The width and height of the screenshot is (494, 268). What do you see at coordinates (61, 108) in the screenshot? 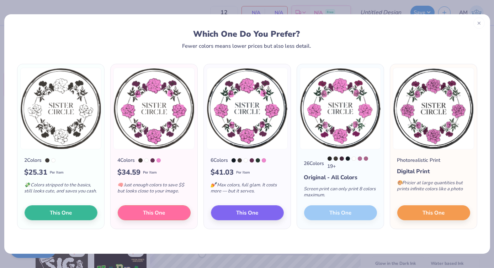
I see `img: 2 color option` at bounding box center [61, 108].